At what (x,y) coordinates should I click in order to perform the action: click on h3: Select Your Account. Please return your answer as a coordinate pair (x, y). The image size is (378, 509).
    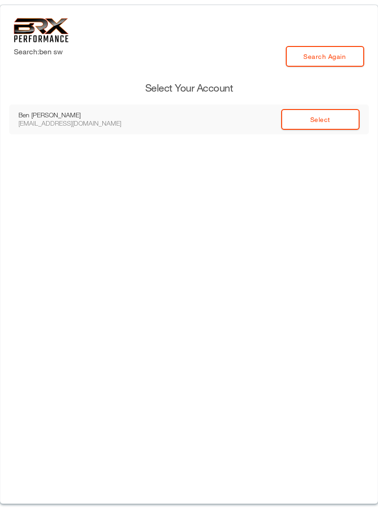
    Looking at the image, I should click on (189, 88).